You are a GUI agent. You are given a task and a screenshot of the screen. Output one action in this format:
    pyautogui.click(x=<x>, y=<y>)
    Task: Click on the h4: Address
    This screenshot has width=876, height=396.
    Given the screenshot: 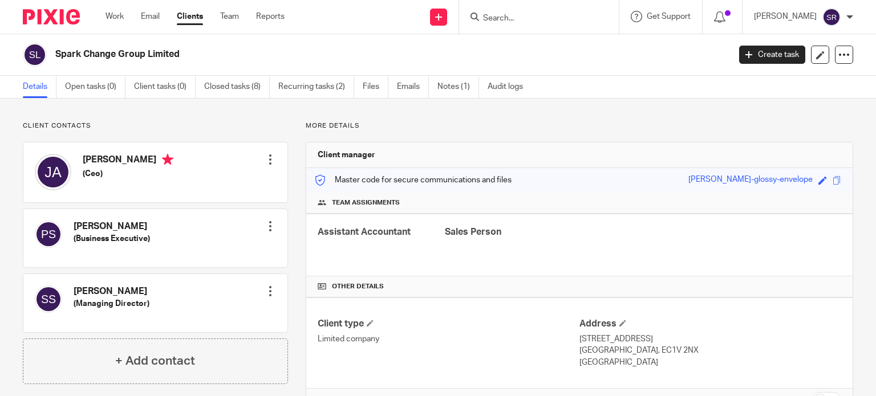 What is the action you would take?
    pyautogui.click(x=710, y=324)
    